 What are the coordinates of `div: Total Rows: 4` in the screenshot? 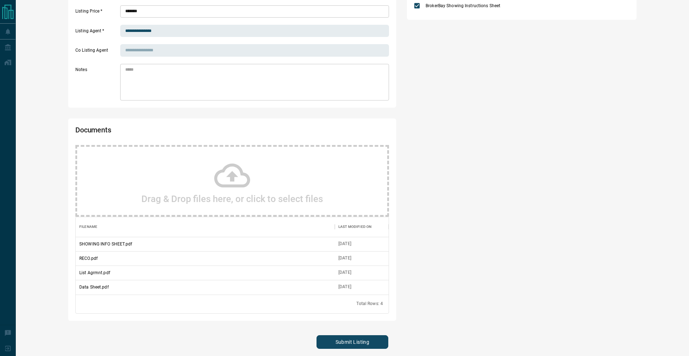 It's located at (370, 304).